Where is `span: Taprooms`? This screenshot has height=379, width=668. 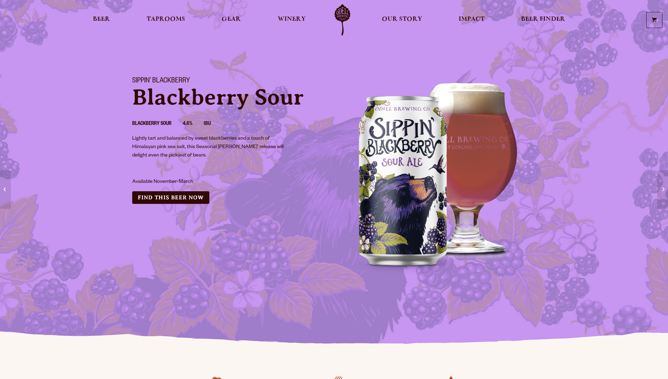
span: Taprooms is located at coordinates (166, 19).